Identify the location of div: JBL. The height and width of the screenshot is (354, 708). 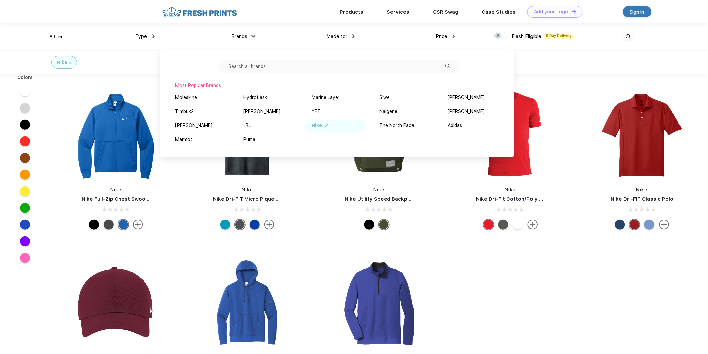
(247, 125).